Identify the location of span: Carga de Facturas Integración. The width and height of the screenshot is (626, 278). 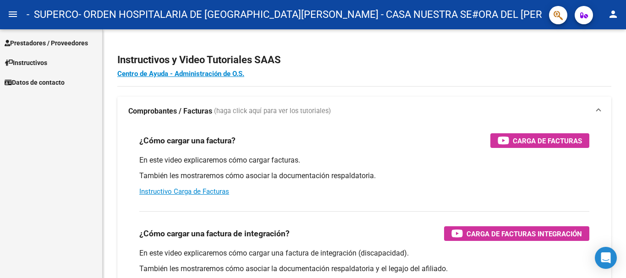
(524, 234).